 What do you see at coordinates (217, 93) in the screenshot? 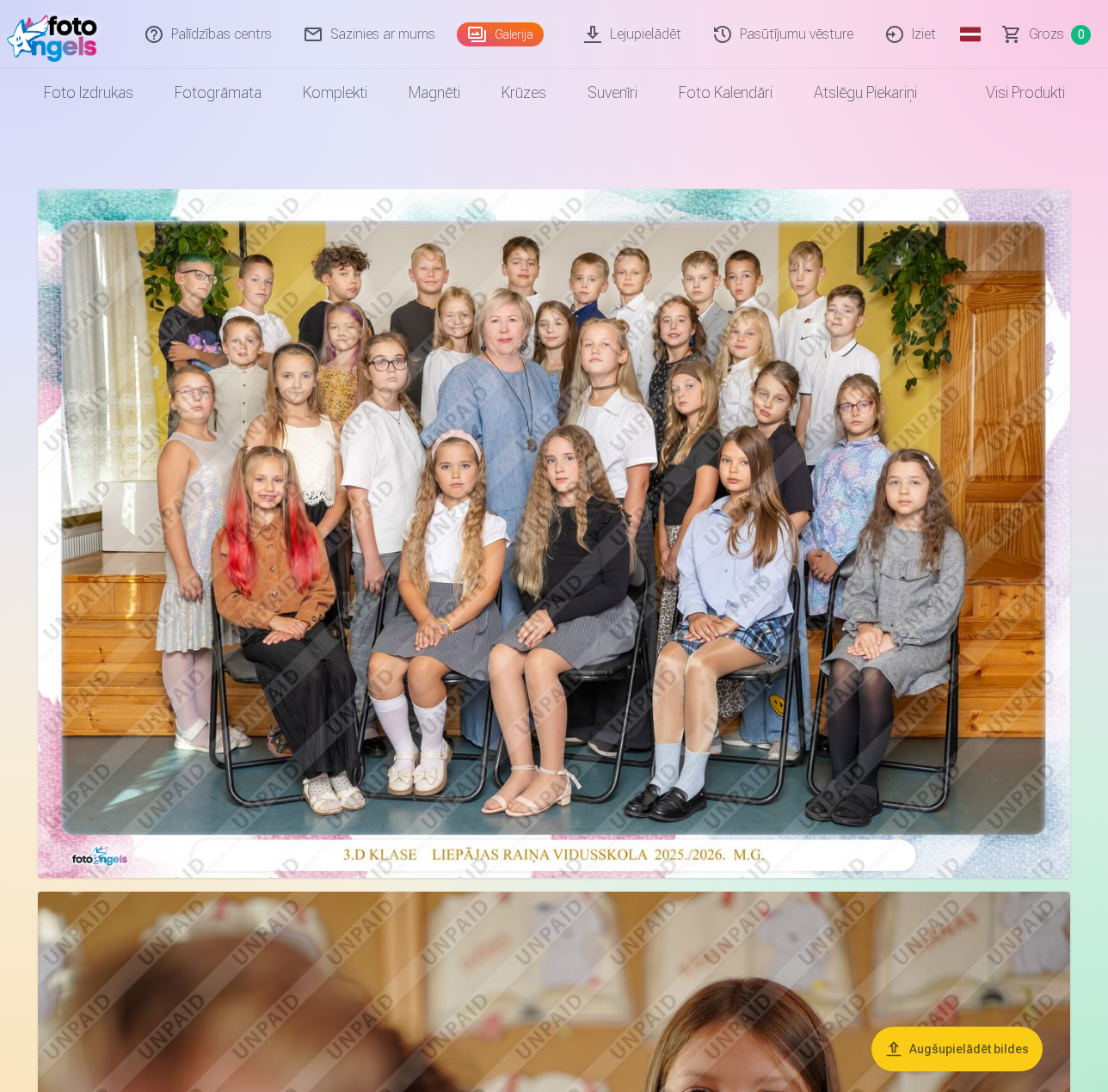
I see `a: Fotogrāmata` at bounding box center [217, 93].